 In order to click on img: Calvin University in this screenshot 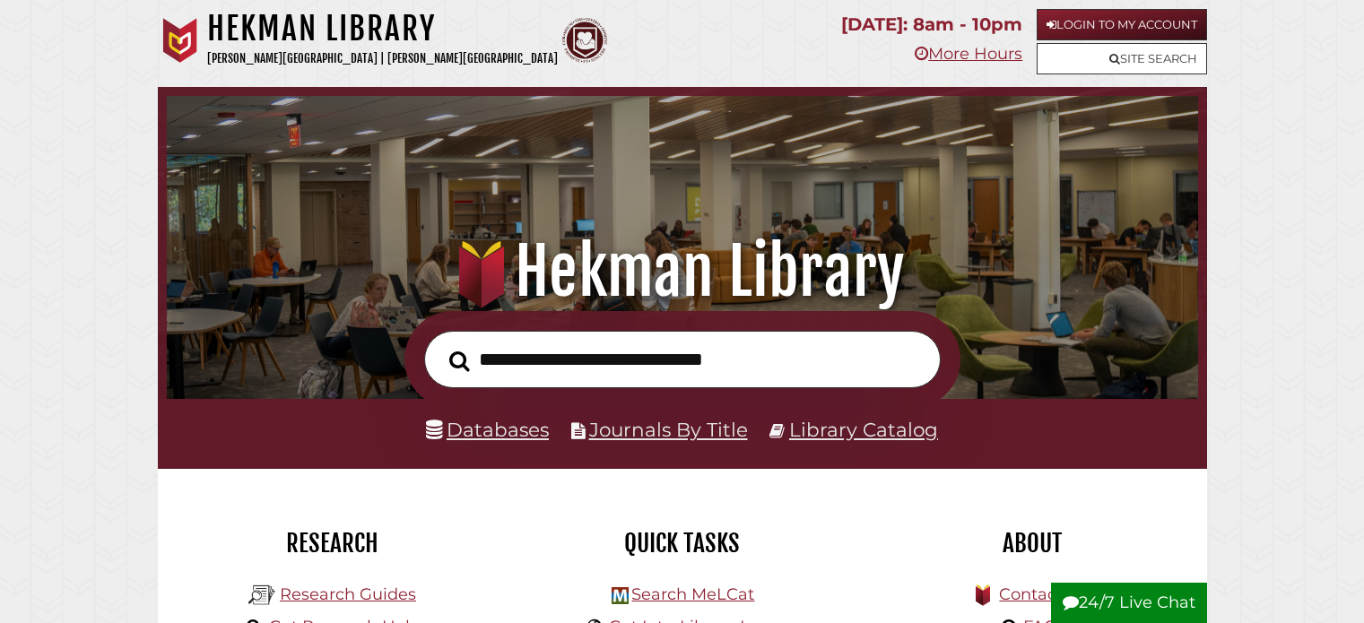, I will do `click(180, 40)`.